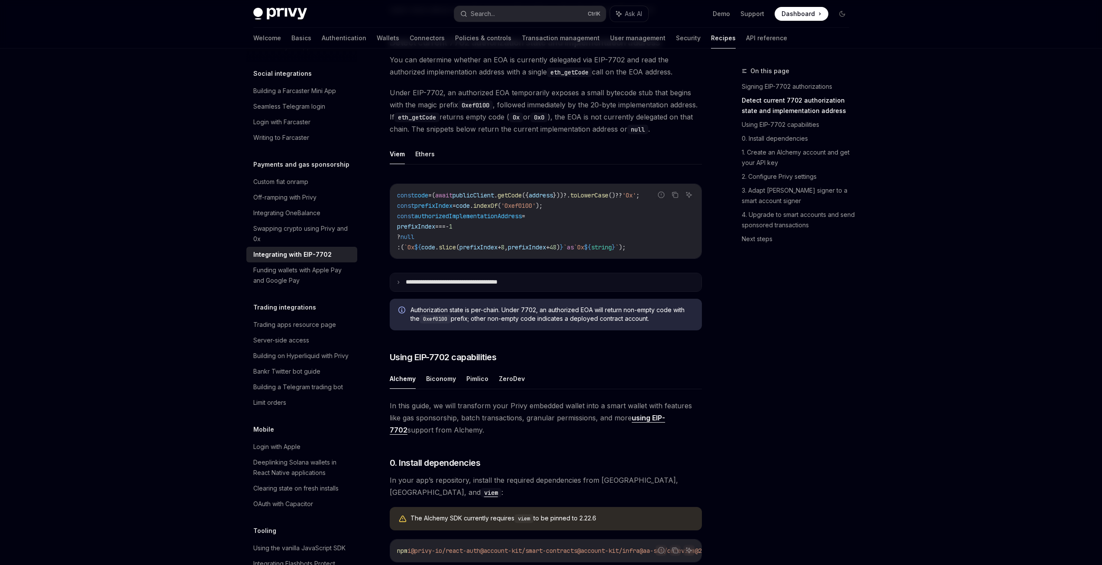 Image resolution: width=1102 pixels, height=565 pixels. I want to click on div: Clearing state on fresh installs, so click(296, 488).